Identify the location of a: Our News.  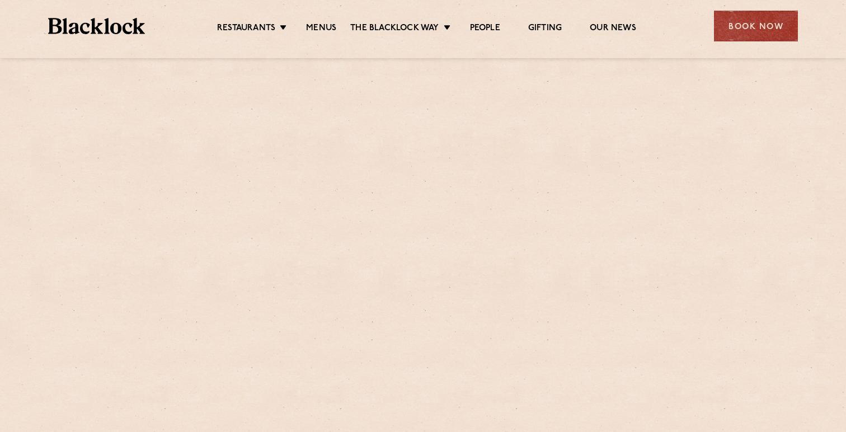
(613, 29).